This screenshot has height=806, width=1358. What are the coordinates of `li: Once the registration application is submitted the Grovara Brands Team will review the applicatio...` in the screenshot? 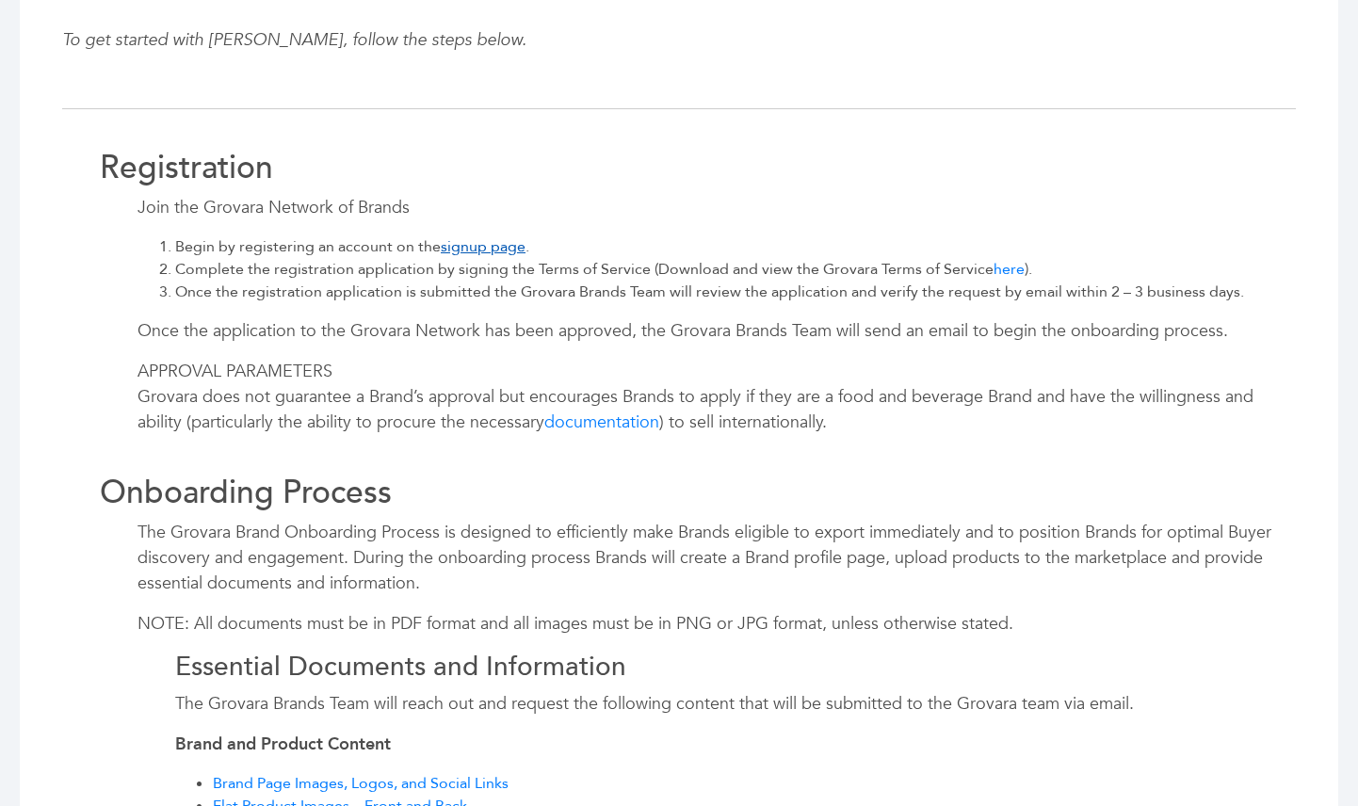 It's located at (735, 292).